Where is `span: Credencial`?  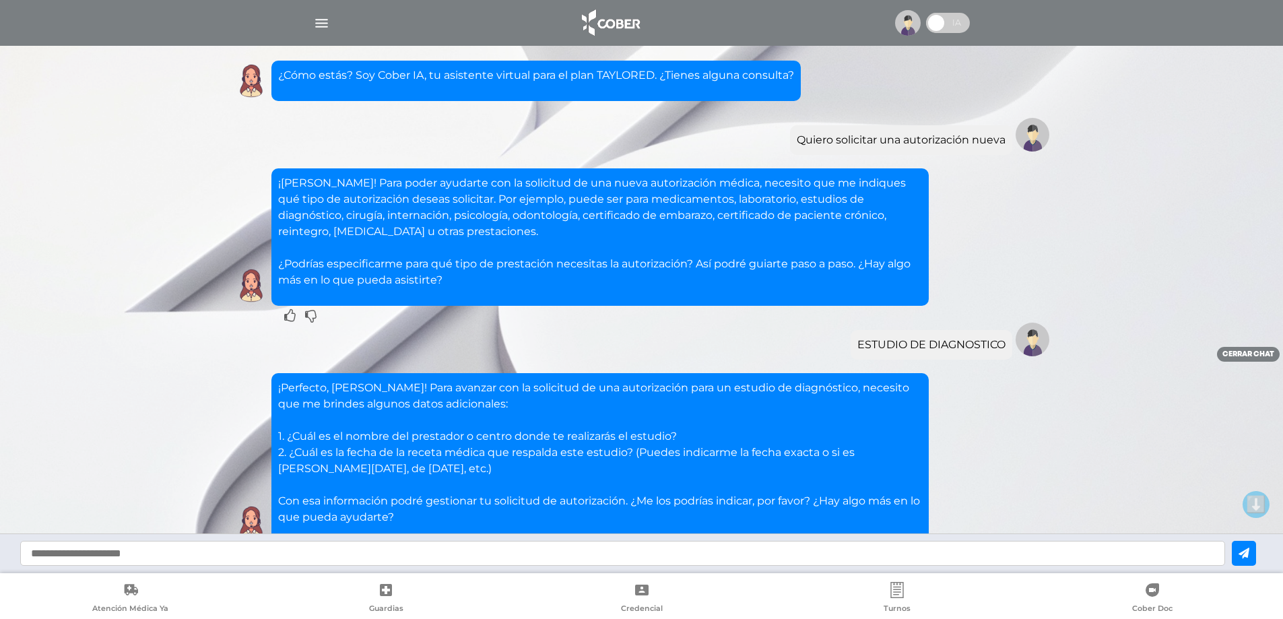 span: Credencial is located at coordinates (642, 609).